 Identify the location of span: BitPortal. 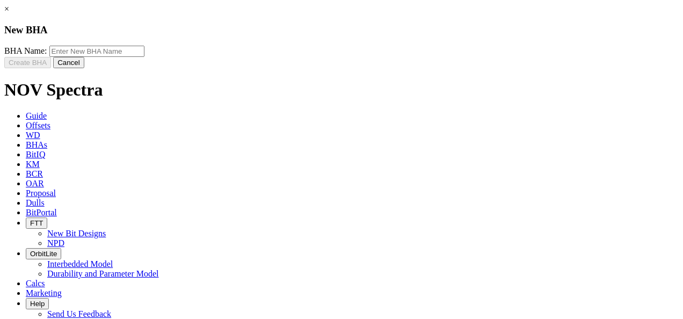
(41, 212).